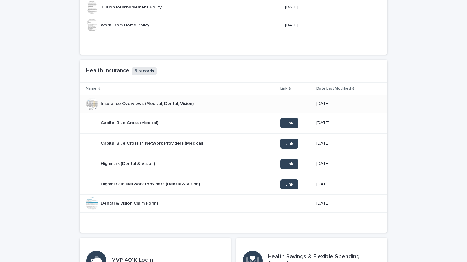 This screenshot has width=467, height=262. I want to click on p: Name, so click(91, 89).